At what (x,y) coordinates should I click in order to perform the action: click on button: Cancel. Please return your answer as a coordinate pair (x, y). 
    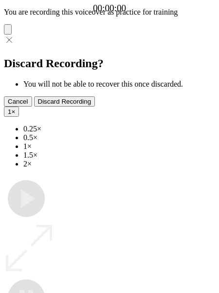
    Looking at the image, I should click on (18, 101).